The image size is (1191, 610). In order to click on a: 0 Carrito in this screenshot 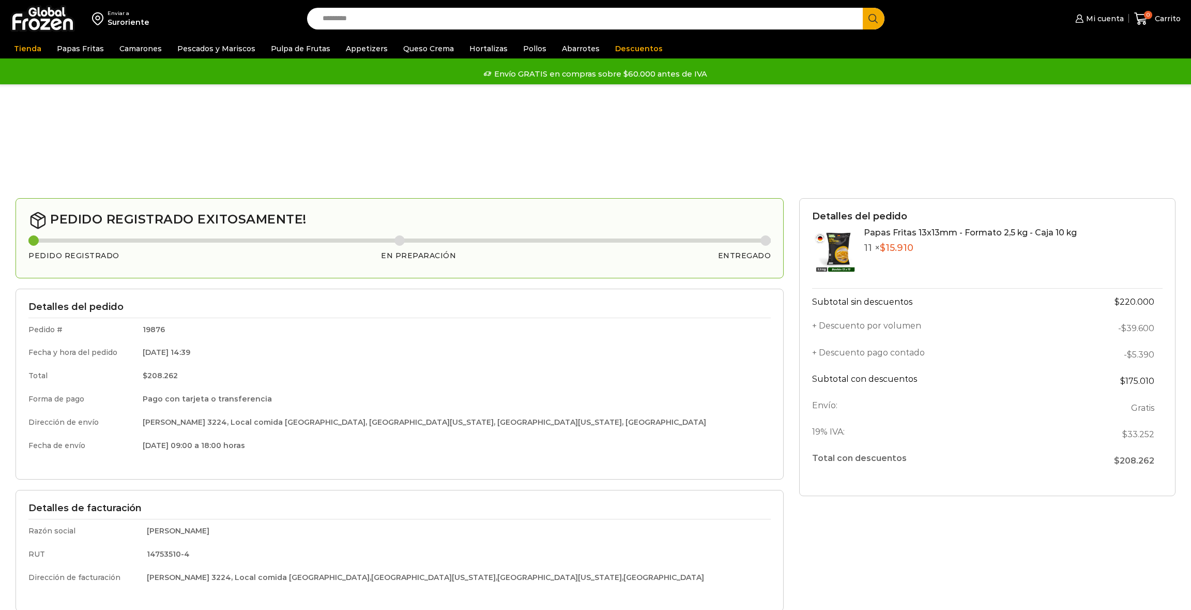, I will do `click(1157, 19)`.